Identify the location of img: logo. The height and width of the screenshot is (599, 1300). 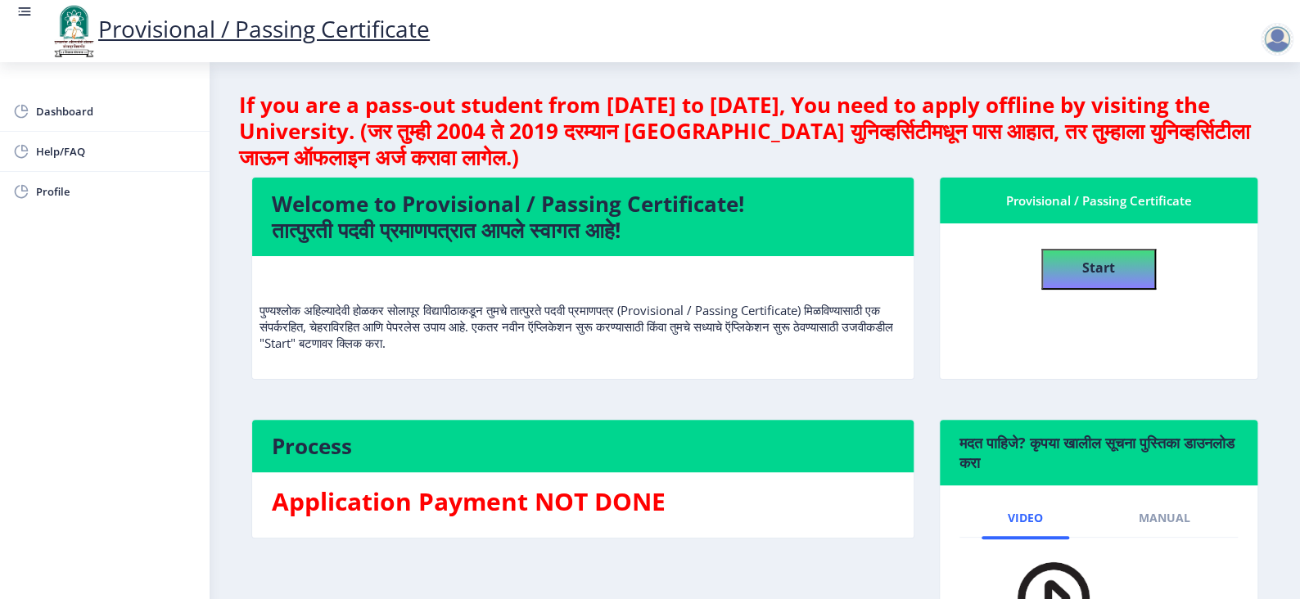
(74, 31).